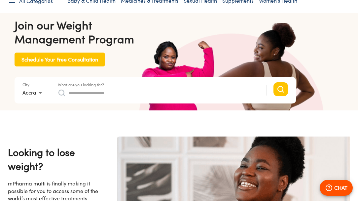  Describe the element at coordinates (81, 85) in the screenshot. I see `label: What are you looking for?` at that location.